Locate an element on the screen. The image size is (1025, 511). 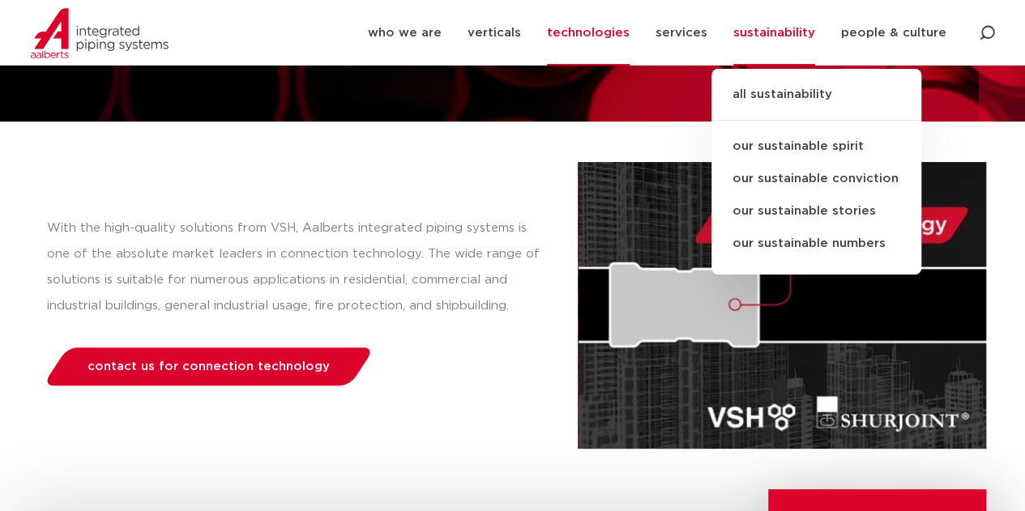
ul: sustainability is located at coordinates (816, 172).